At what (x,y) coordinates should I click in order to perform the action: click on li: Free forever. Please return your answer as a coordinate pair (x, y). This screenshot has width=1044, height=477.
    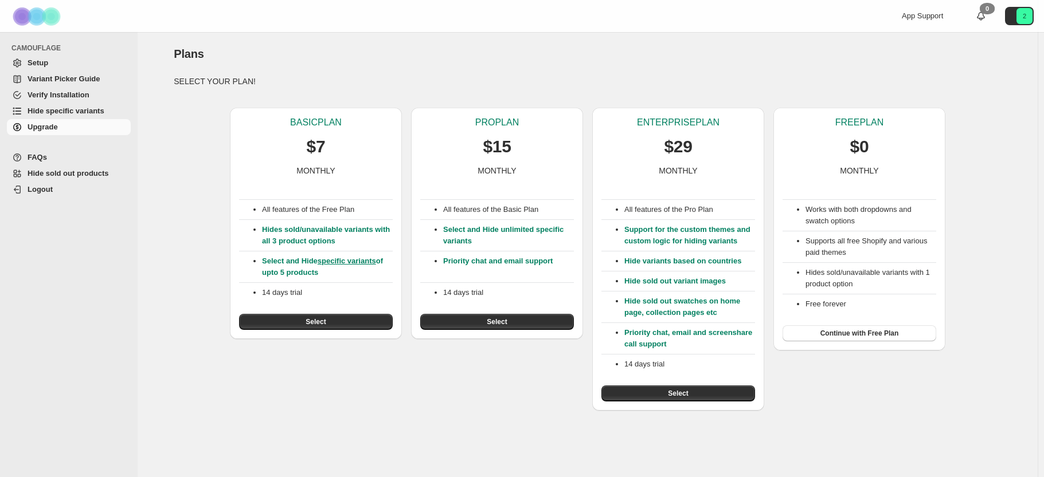
    Looking at the image, I should click on (871, 304).